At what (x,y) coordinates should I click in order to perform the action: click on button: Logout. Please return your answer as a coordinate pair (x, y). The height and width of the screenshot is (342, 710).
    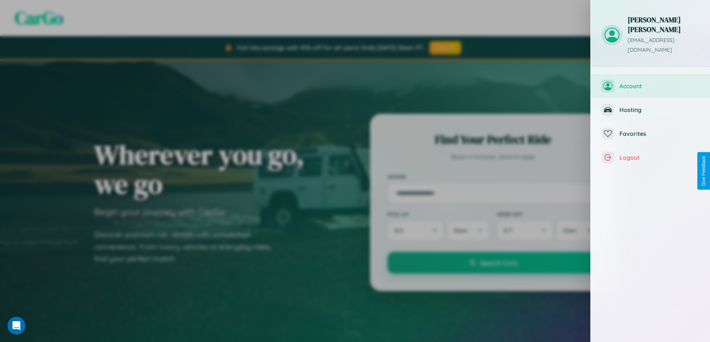
    Looking at the image, I should click on (650, 158).